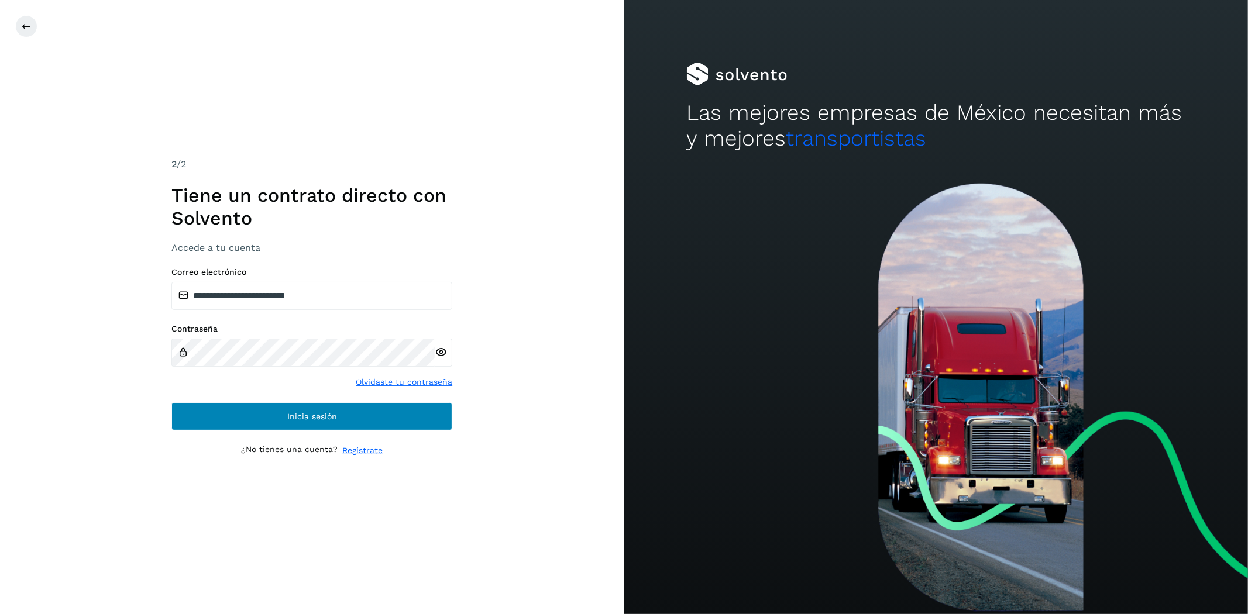 Image resolution: width=1248 pixels, height=614 pixels. What do you see at coordinates (936, 126) in the screenshot?
I see `h2: Las mejores empresas de México necesitan más y mejores` at bounding box center [936, 126].